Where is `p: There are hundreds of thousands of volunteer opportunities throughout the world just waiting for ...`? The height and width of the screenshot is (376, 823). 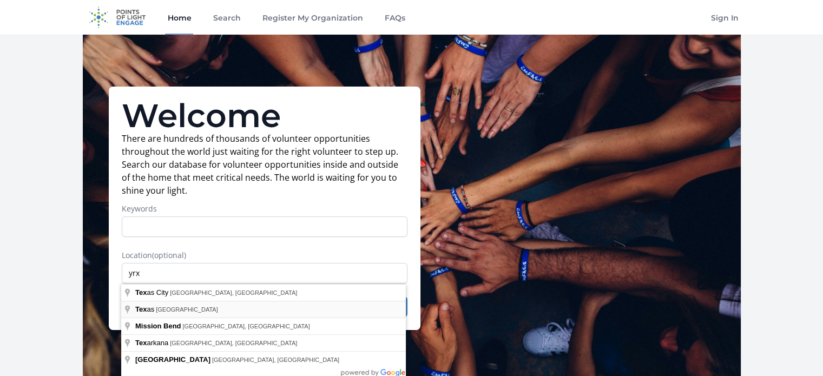
p: There are hundreds of thousands of volunteer opportunities throughout the world just waiting for ... is located at coordinates (264, 164).